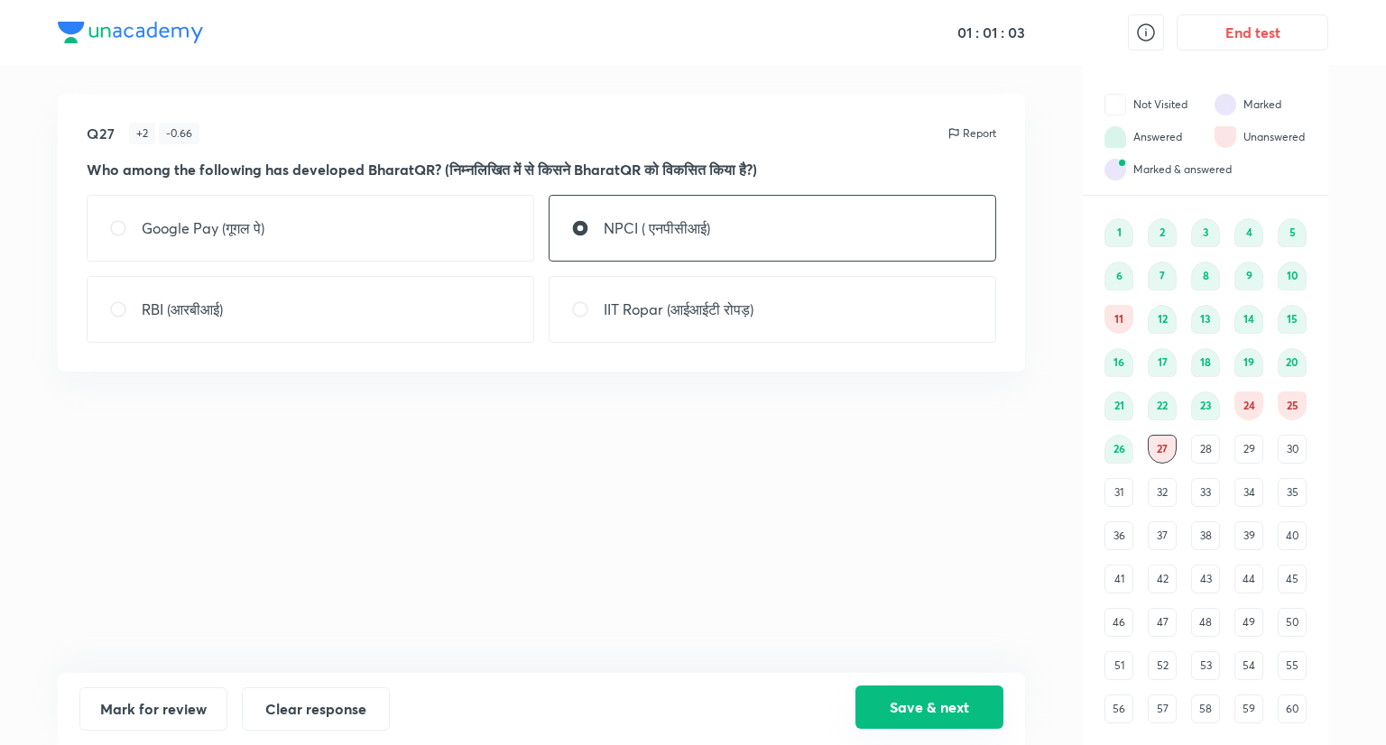 This screenshot has width=1386, height=745. Describe the element at coordinates (1249, 406) in the screenshot. I see `div: 24` at that location.